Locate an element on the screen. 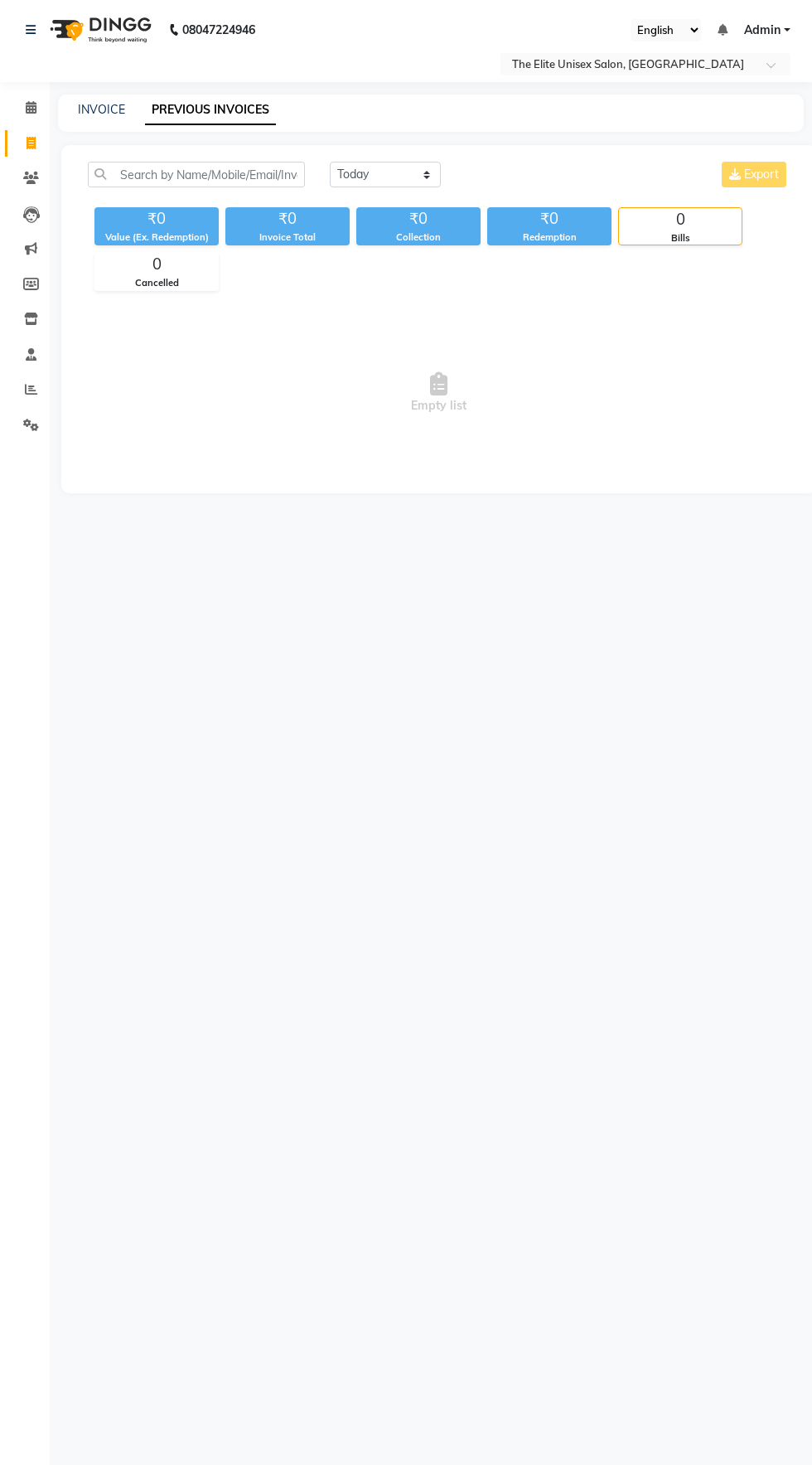  div: Redemption is located at coordinates (549, 237).